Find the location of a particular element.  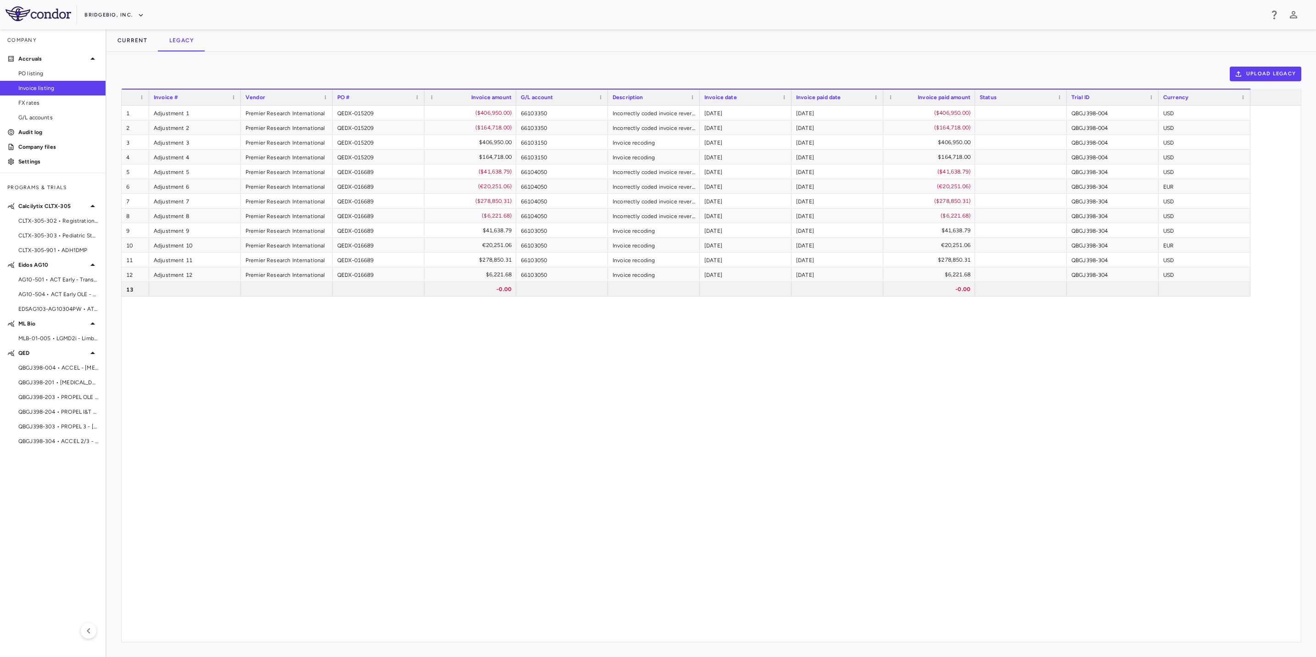

span: Trial ID is located at coordinates (1080, 97).